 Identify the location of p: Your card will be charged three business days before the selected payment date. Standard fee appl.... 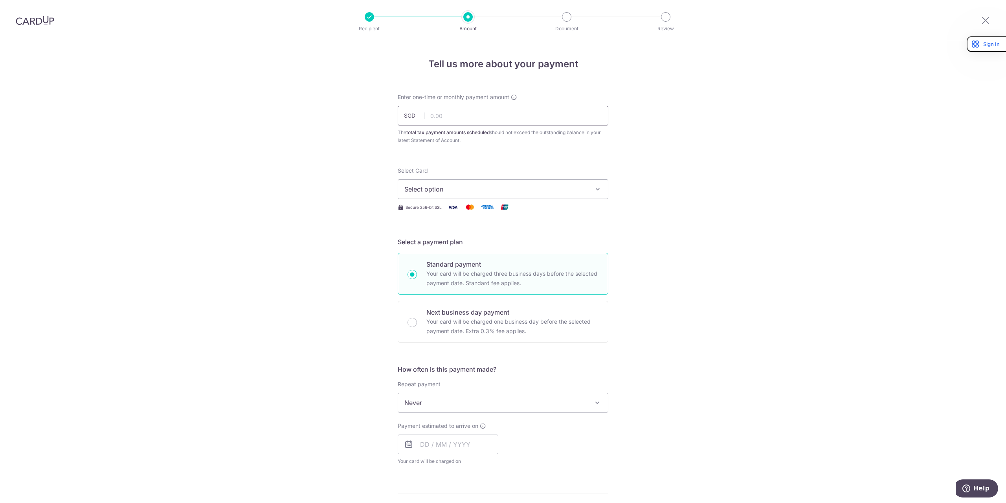
(512, 278).